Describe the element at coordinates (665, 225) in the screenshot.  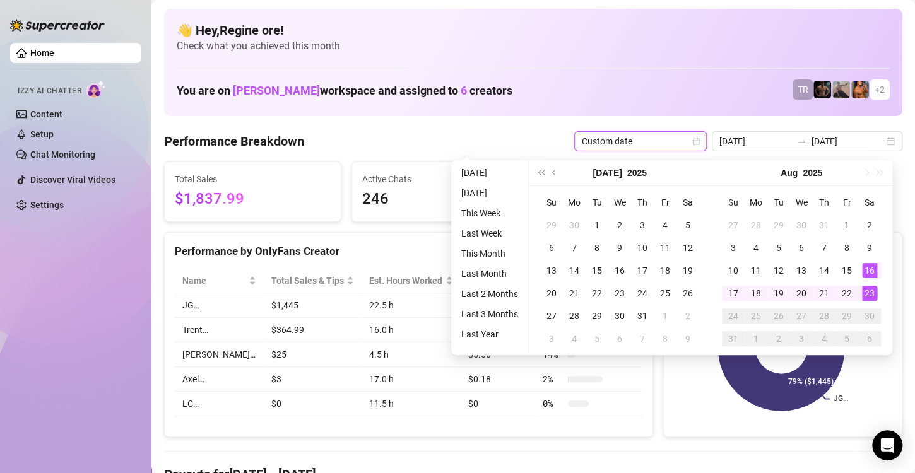
I see `td: 2025-07-04` at that location.